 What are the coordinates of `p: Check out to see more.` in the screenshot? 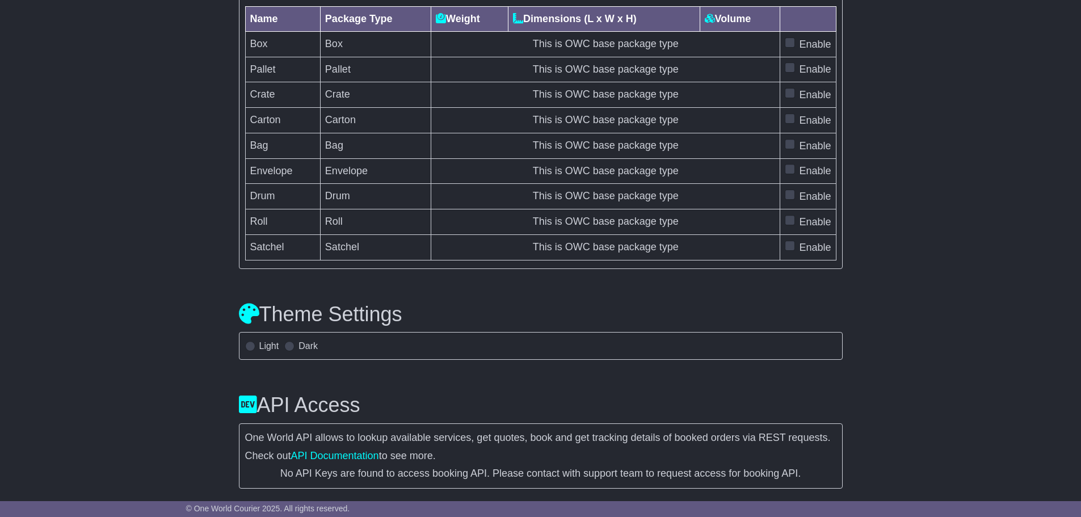 It's located at (541, 456).